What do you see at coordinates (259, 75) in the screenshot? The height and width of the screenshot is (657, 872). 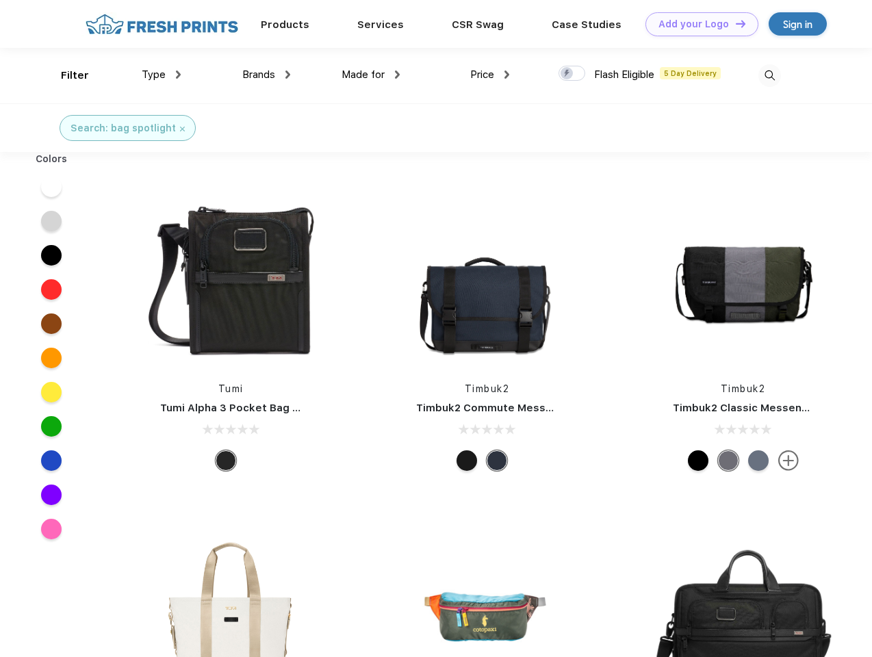 I see `span: Brands` at bounding box center [259, 75].